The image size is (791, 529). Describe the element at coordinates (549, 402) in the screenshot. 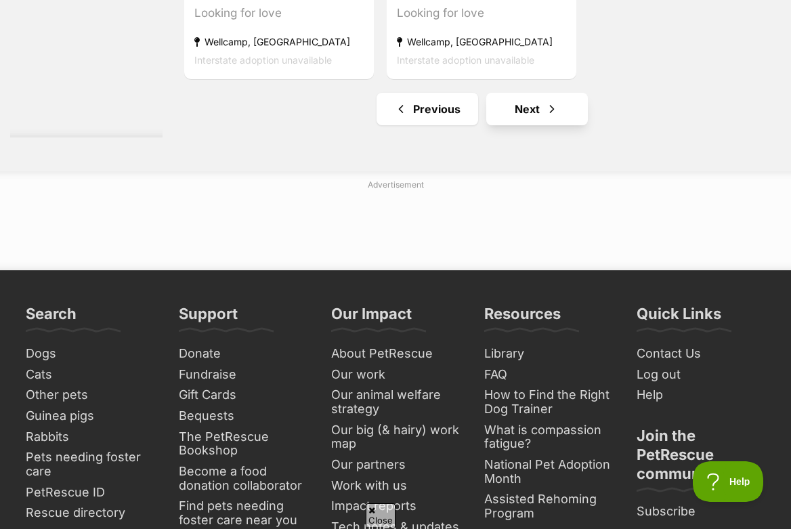

I see `a: How to Find the Right Dog Trainer` at that location.